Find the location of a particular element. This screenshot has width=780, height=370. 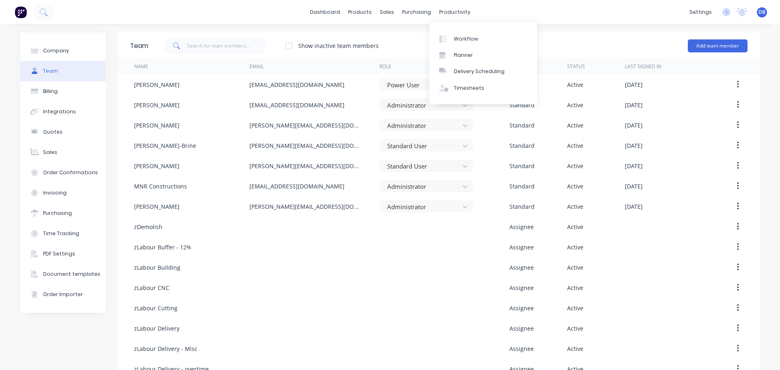

div: sales is located at coordinates (387, 12).